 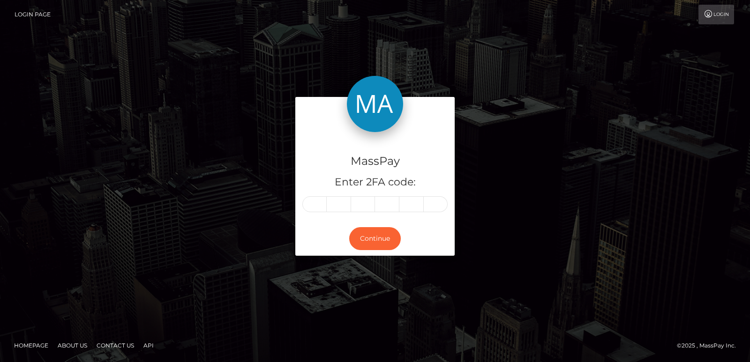 What do you see at coordinates (375, 239) in the screenshot?
I see `button: Continue` at bounding box center [375, 239].